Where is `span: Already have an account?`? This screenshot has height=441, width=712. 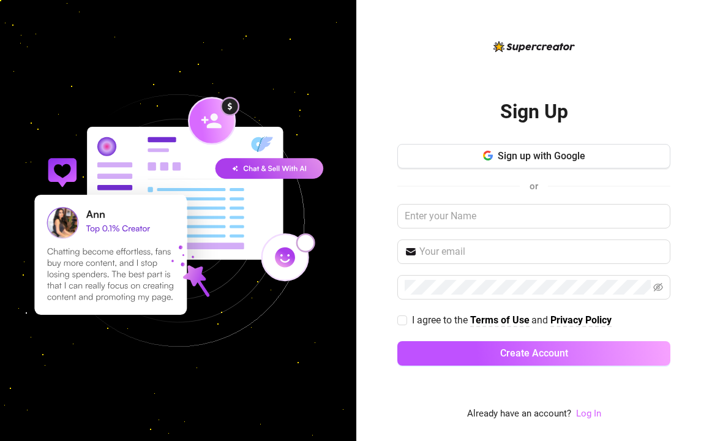
span: Already have an account? is located at coordinates (519, 414).